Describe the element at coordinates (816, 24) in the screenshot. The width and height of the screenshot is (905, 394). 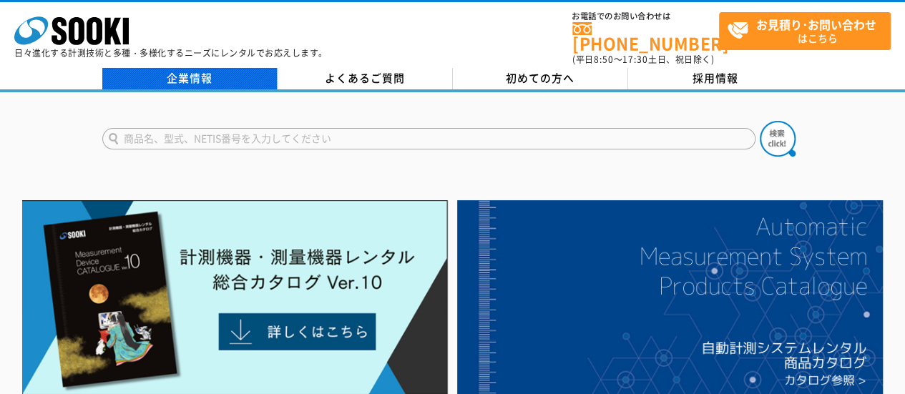
I see `strong: お見積り･お問い合わせ` at that location.